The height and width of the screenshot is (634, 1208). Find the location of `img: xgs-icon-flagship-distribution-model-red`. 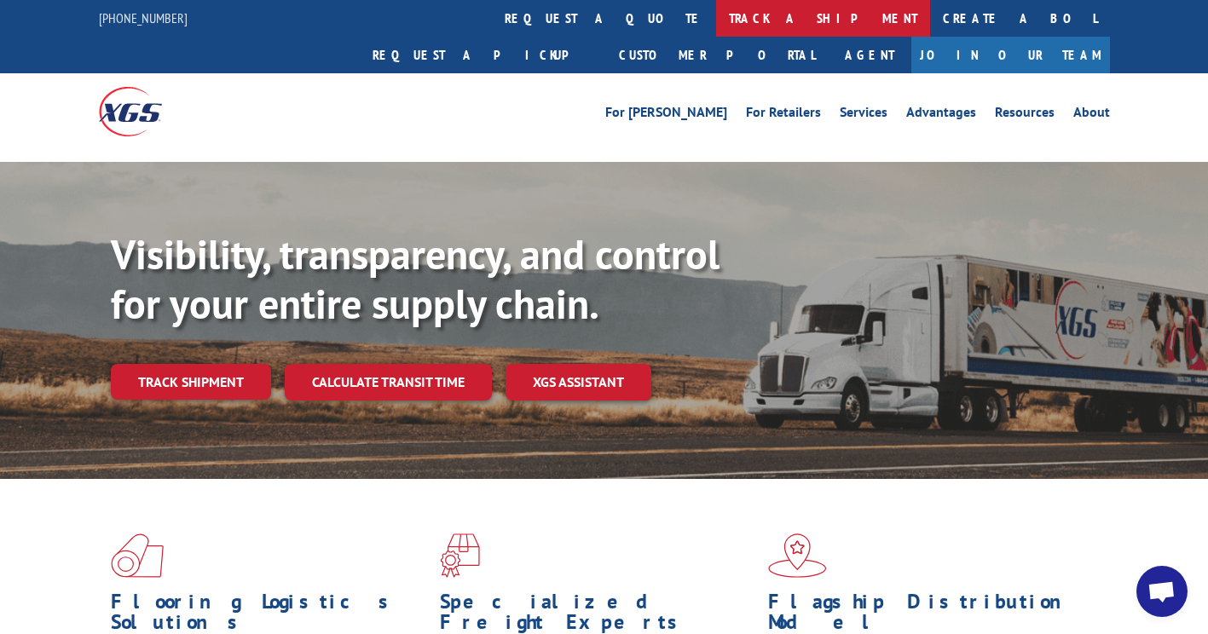

img: xgs-icon-flagship-distribution-model-red is located at coordinates (797, 556).